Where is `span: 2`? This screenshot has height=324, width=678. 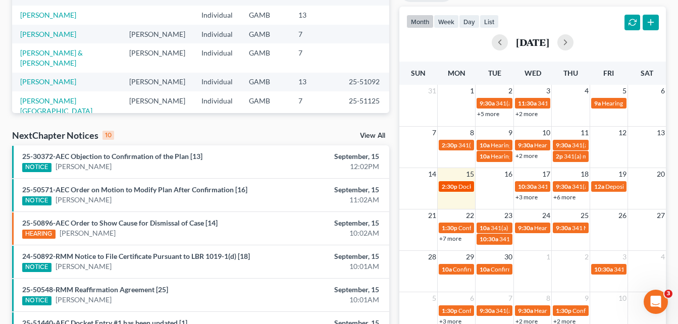 span: 2 is located at coordinates (586, 257).